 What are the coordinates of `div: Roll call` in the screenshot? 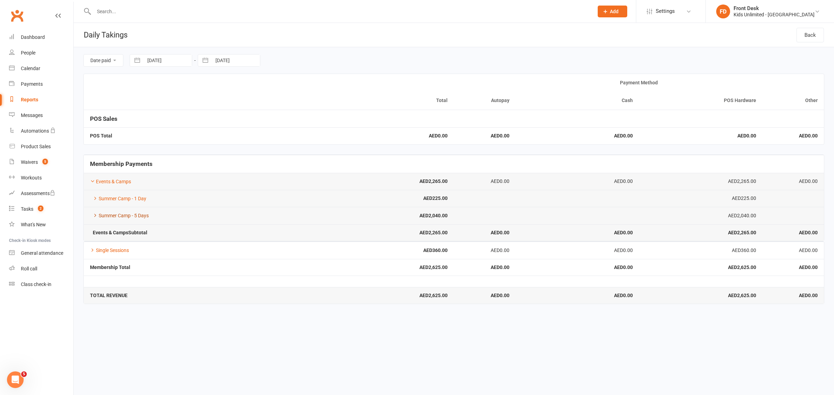 It's located at (29, 269).